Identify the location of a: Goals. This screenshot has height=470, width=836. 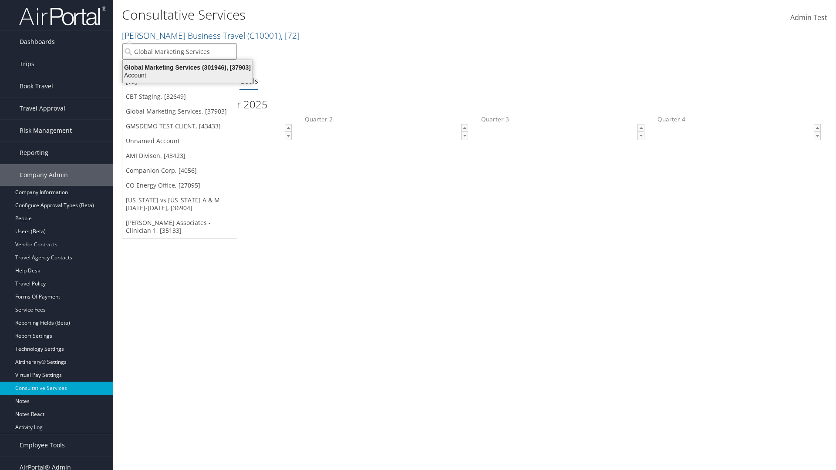
(249, 81).